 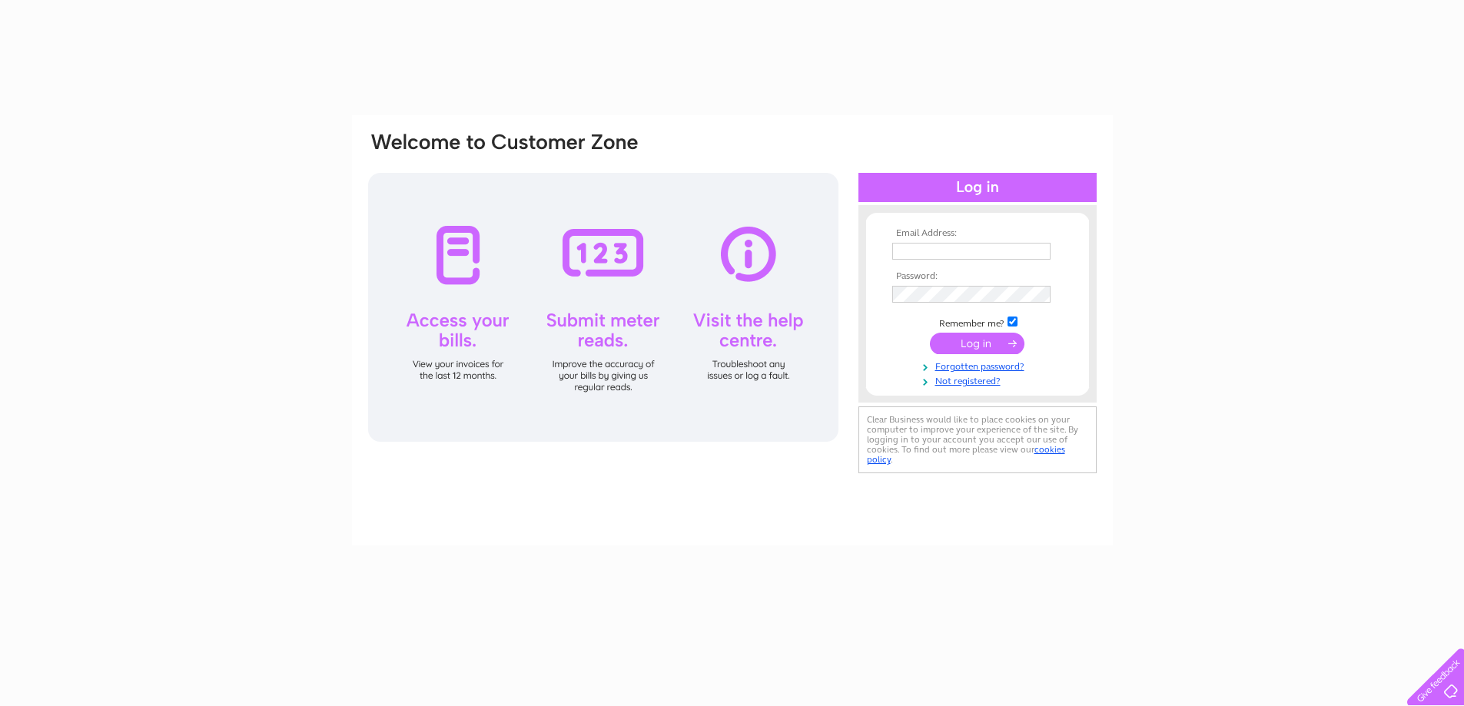 I want to click on a: Forgotten password?, so click(x=979, y=365).